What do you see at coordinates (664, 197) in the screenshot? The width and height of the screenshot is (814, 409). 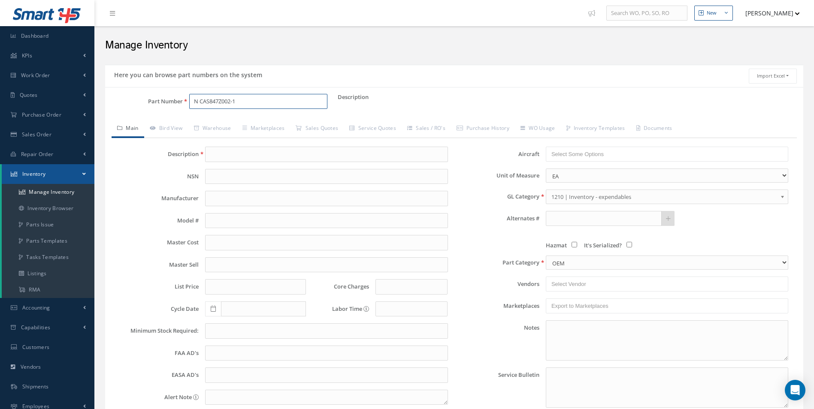 I see `span: 1210 | Inventory - expendables` at bounding box center [664, 197].